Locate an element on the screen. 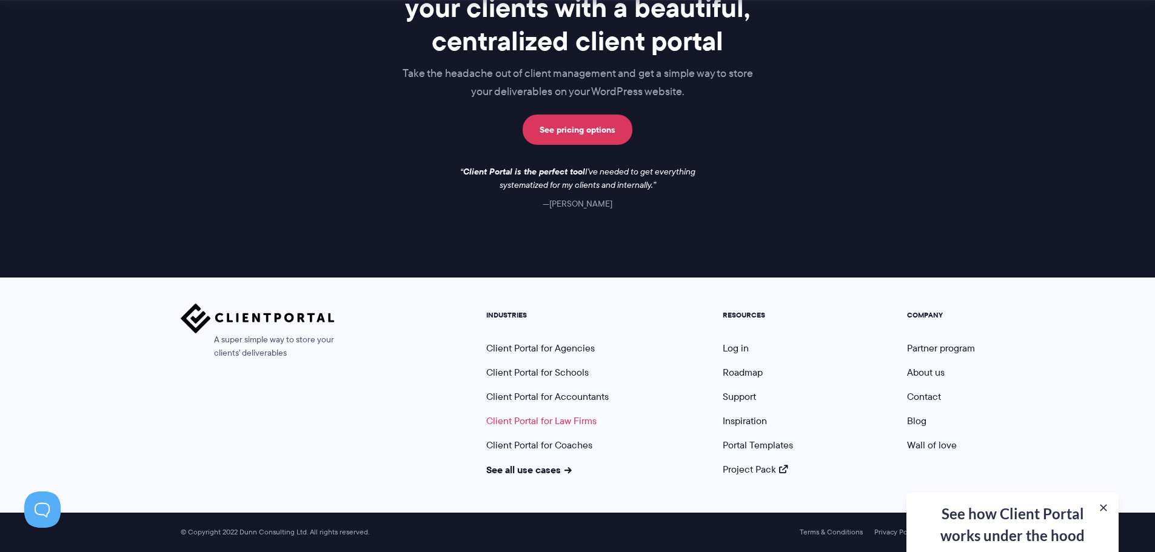 The image size is (1155, 552). a: Client Portal for Accountants is located at coordinates (547, 396).